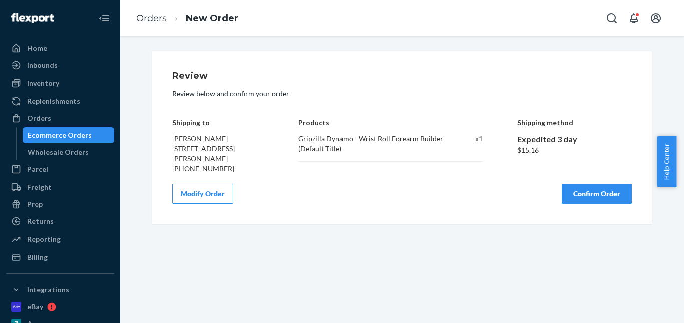  I want to click on a: Billing, so click(60, 257).